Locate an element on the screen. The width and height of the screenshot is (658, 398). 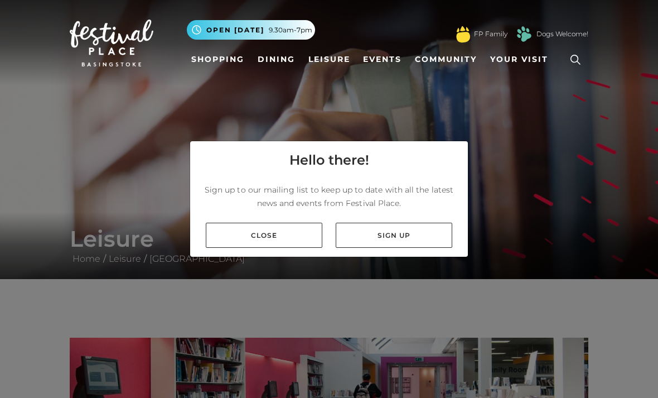
a: Events is located at coordinates (382, 59).